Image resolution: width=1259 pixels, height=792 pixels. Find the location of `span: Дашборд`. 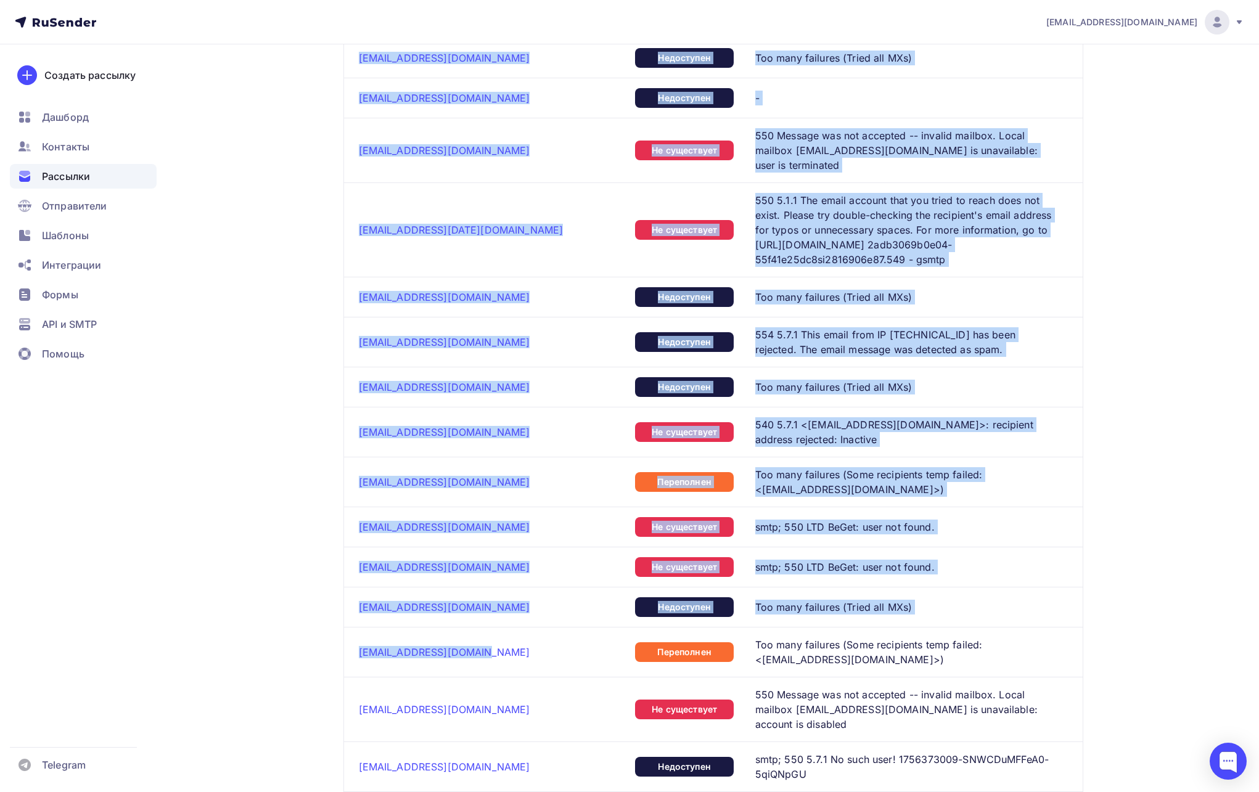

span: Дашборд is located at coordinates (65, 117).